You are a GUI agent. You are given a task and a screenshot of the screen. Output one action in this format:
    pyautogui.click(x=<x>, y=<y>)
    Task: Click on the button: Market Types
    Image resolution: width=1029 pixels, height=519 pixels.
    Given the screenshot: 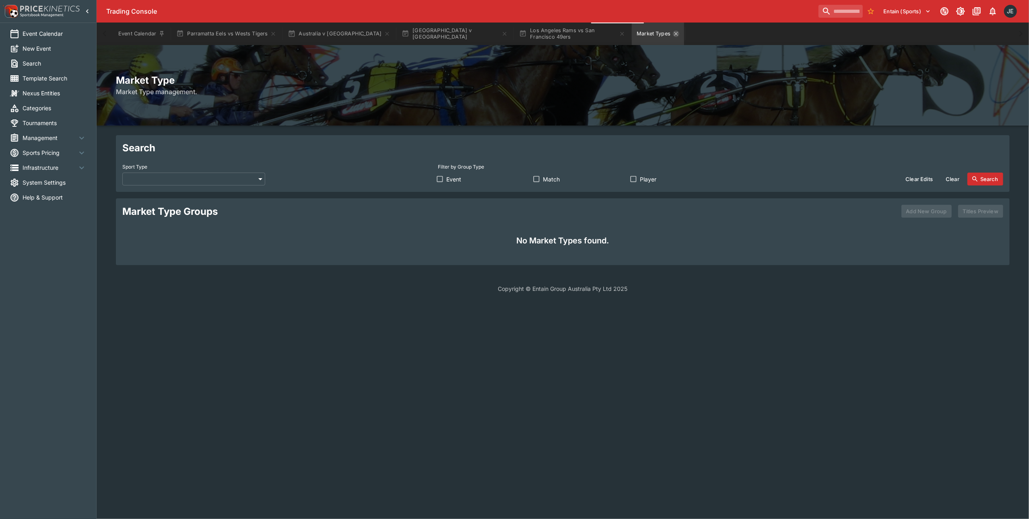 What is the action you would take?
    pyautogui.click(x=658, y=34)
    